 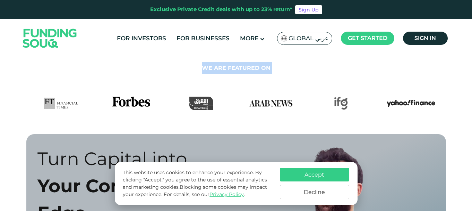 I want to click on span: Get started, so click(x=368, y=38).